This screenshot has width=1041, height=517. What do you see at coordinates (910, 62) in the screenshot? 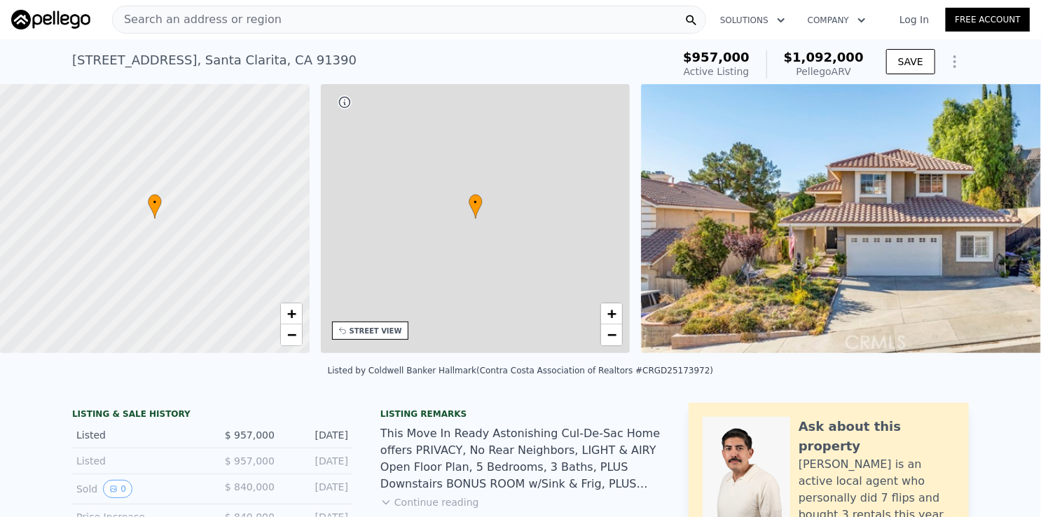
I see `button: SAVE` at bounding box center [910, 62].